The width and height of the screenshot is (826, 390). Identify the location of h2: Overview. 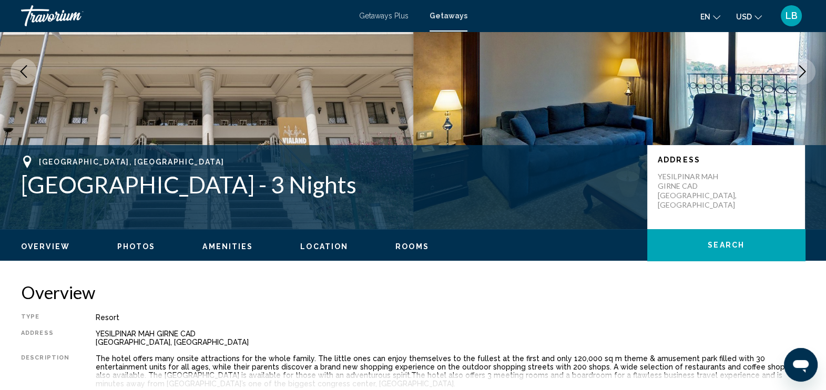
(413, 292).